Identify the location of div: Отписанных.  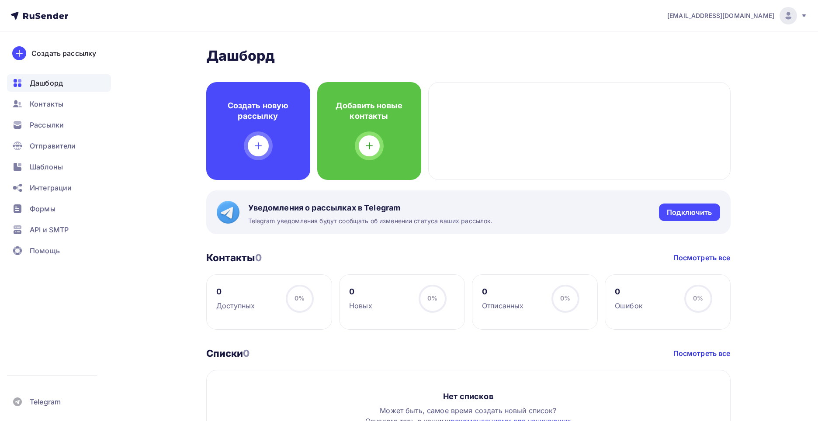
(502, 306).